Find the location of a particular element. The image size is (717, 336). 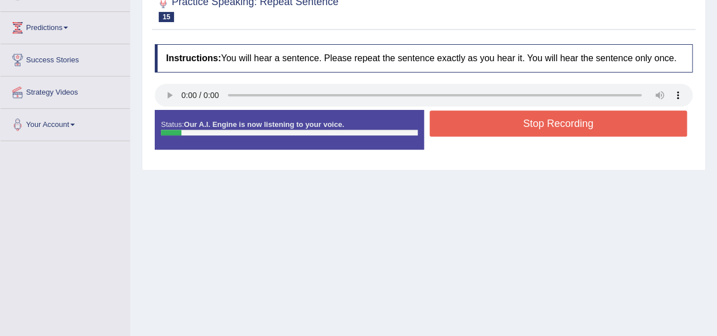

b: Instructions: is located at coordinates (193, 58).